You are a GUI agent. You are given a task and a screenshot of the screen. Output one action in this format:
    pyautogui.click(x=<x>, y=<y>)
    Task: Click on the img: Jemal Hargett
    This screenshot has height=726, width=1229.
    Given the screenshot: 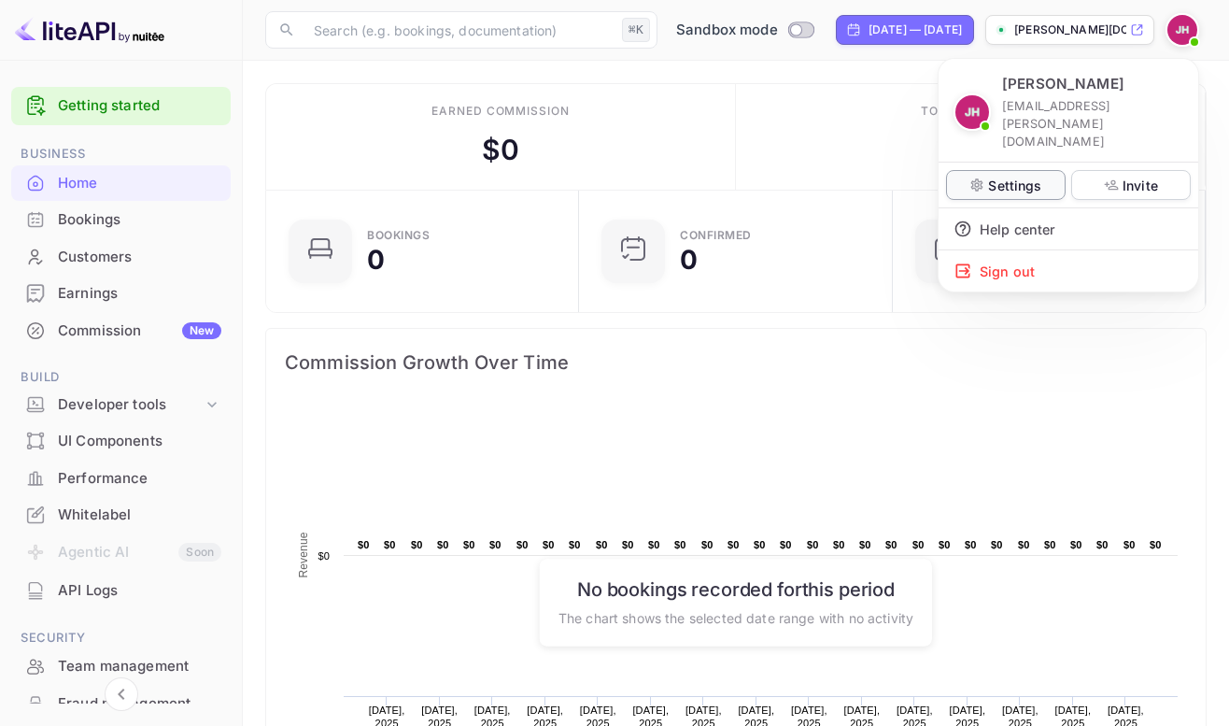 What is the action you would take?
    pyautogui.click(x=972, y=112)
    